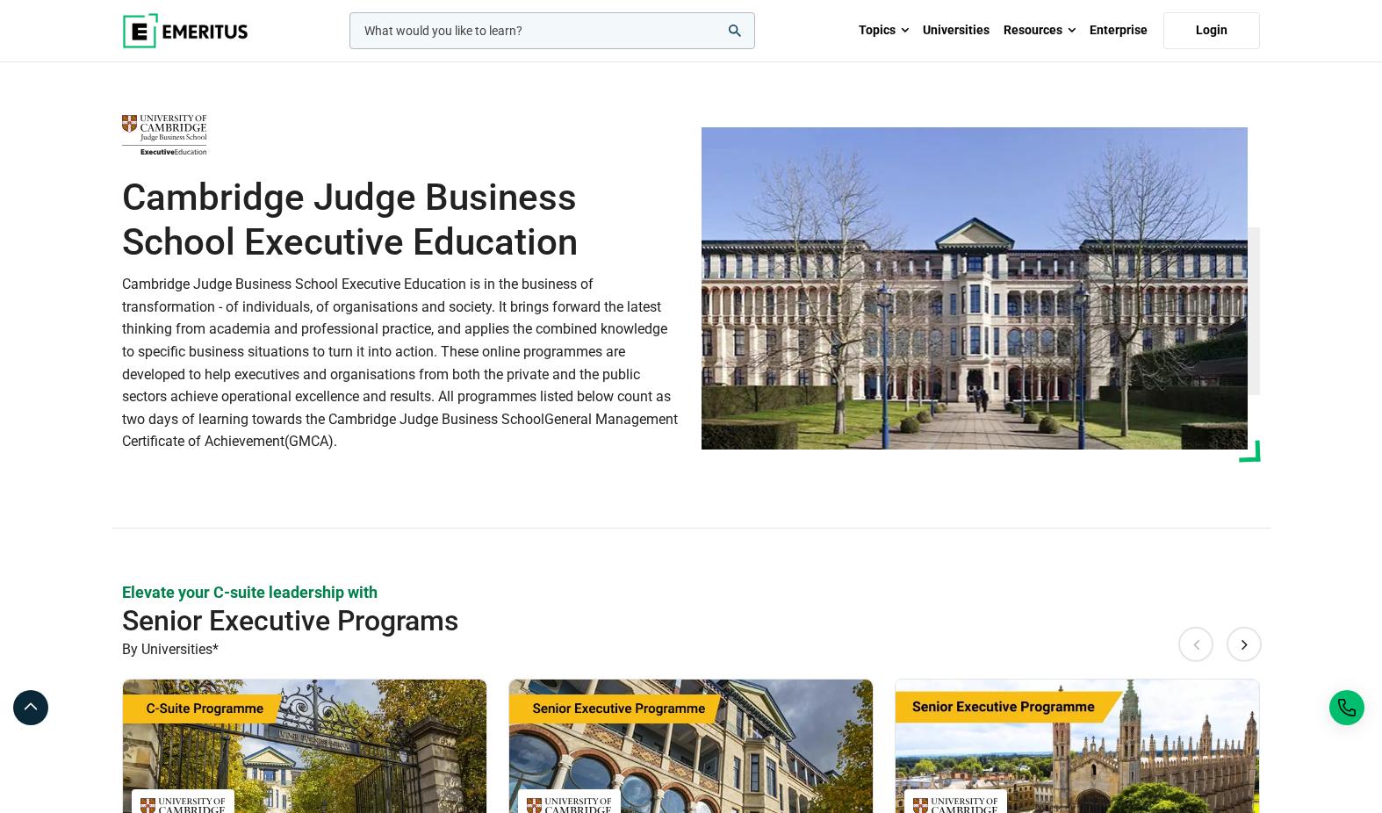 This screenshot has height=813, width=1382. Describe the element at coordinates (401, 219) in the screenshot. I see `h1: Cambridge Judge Business School Executive Education` at that location.